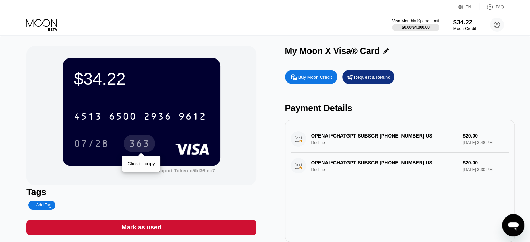 This screenshot has width=530, height=242. I want to click on div: 9612, so click(192, 117).